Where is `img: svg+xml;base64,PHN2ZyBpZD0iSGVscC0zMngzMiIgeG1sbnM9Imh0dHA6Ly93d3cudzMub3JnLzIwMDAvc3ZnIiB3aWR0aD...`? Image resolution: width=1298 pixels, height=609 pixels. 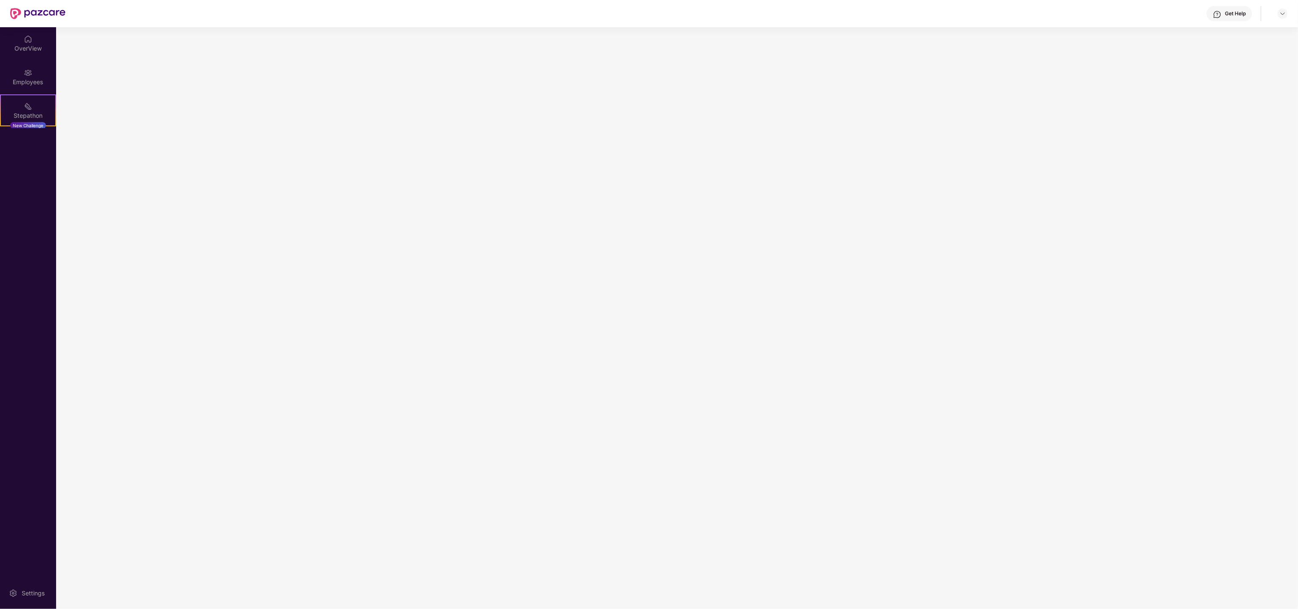
img: svg+xml;base64,PHN2ZyBpZD0iSGVscC0zMngzMiIgeG1sbnM9Imh0dHA6Ly93d3cudzMub3JnLzIwMDAvc3ZnIiB3aWR0aD... is located at coordinates (1218, 14).